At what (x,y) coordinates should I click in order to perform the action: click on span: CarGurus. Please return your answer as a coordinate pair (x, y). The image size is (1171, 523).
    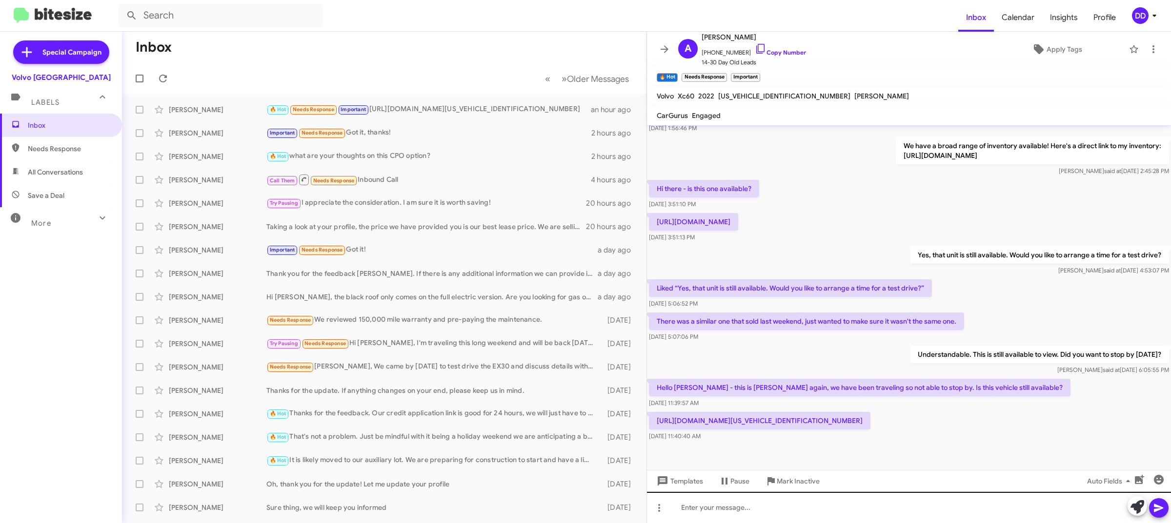
    Looking at the image, I should click on (672, 116).